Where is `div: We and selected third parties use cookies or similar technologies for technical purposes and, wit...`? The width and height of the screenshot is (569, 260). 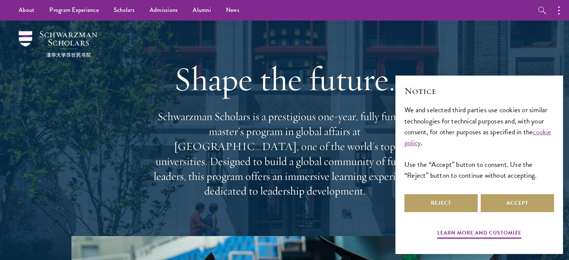
div: We and selected third parties use cookies or similar technologies for technical purposes and, wit... is located at coordinates (479, 142).